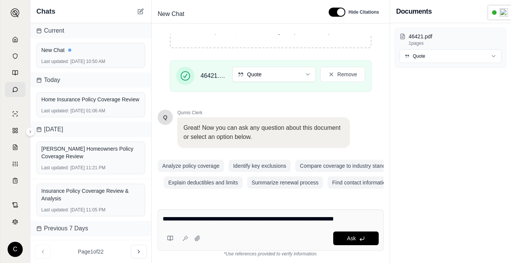 This screenshot has height=263, width=511. Describe the element at coordinates (15, 114) in the screenshot. I see `a: Single Policy` at that location.